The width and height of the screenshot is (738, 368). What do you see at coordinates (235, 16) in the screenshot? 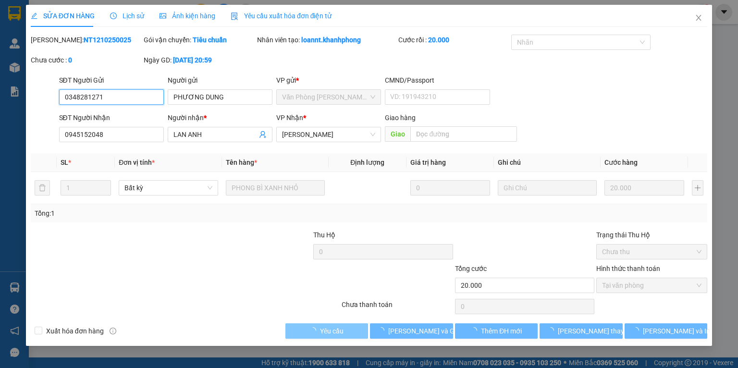
I see `img: icon` at bounding box center [235, 16].